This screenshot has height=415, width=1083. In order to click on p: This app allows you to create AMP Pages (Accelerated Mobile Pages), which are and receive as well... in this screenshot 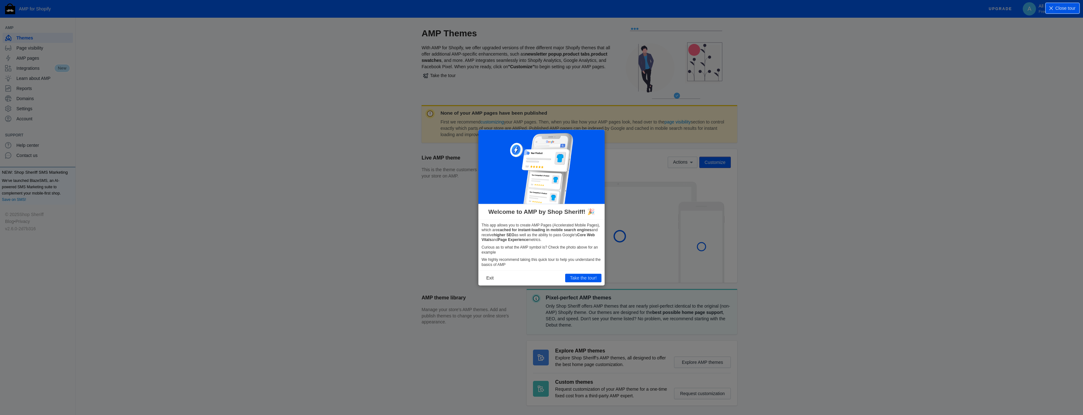, I will do `click(541, 232)`.